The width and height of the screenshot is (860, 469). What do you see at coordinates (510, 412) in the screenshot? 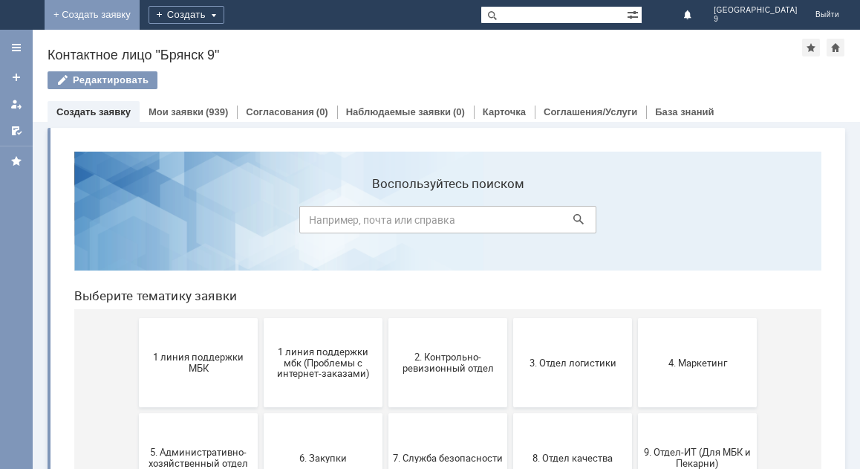
I see `span: Отдел-ИТ (Офис)` at bounding box center [510, 412].